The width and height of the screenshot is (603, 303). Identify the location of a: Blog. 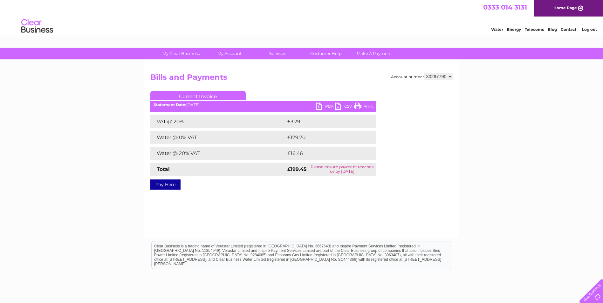
(552, 29).